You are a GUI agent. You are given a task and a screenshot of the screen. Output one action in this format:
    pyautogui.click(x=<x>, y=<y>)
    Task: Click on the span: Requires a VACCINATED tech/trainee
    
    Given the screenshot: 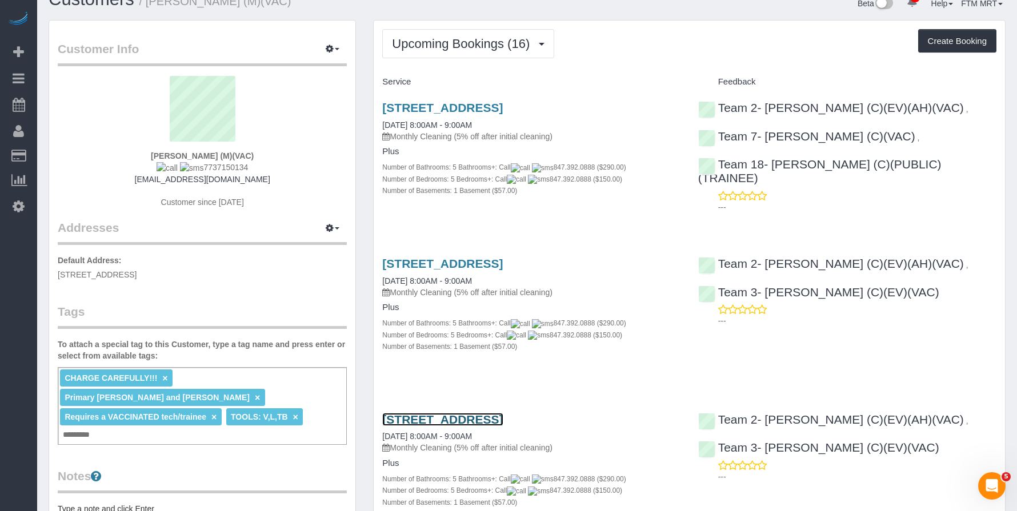 What is the action you would take?
    pyautogui.click(x=135, y=417)
    